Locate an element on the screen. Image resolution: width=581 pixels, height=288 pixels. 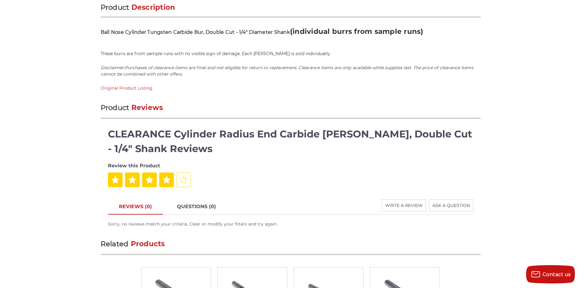
button: ASK A QUESTION is located at coordinates (451, 206).